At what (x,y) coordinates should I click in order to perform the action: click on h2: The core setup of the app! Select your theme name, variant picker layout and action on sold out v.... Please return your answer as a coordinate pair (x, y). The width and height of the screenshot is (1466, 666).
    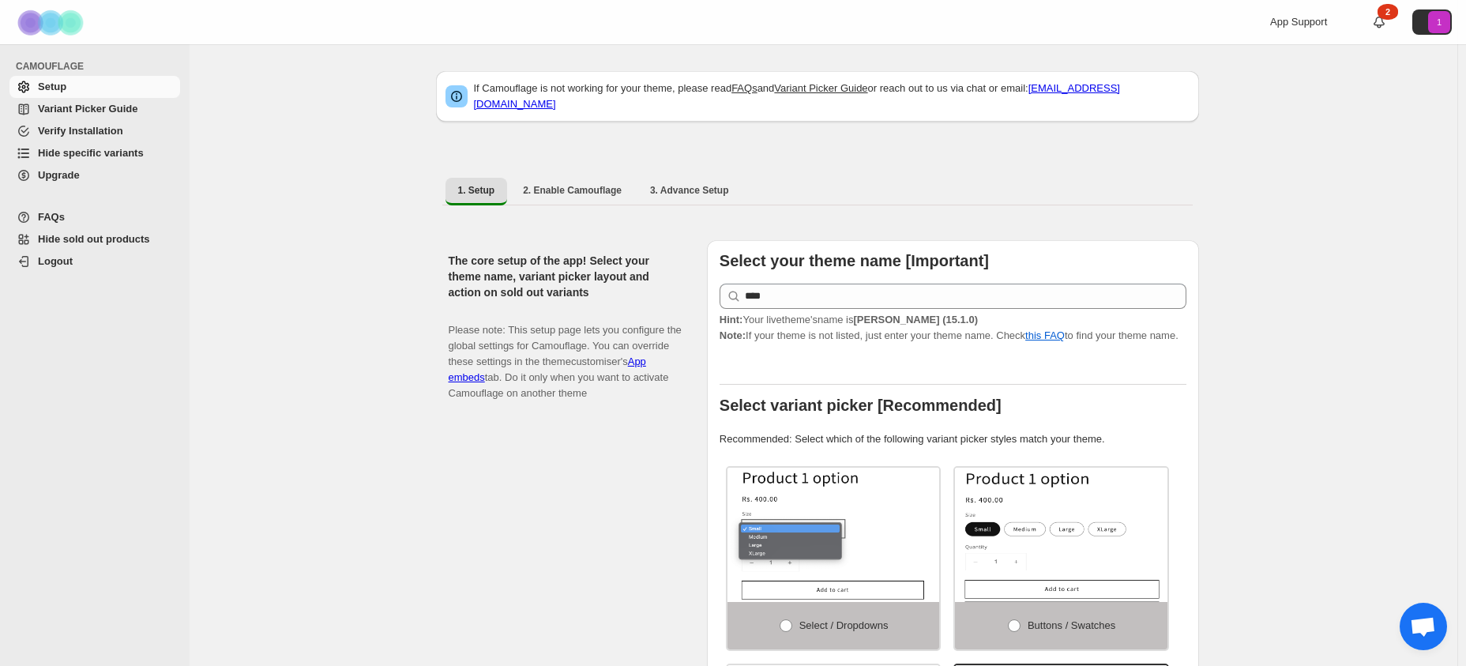
    Looking at the image, I should click on (565, 276).